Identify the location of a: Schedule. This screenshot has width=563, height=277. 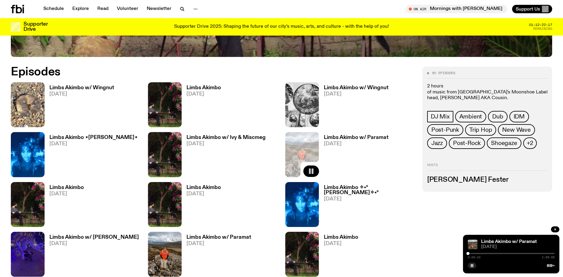
(54, 9).